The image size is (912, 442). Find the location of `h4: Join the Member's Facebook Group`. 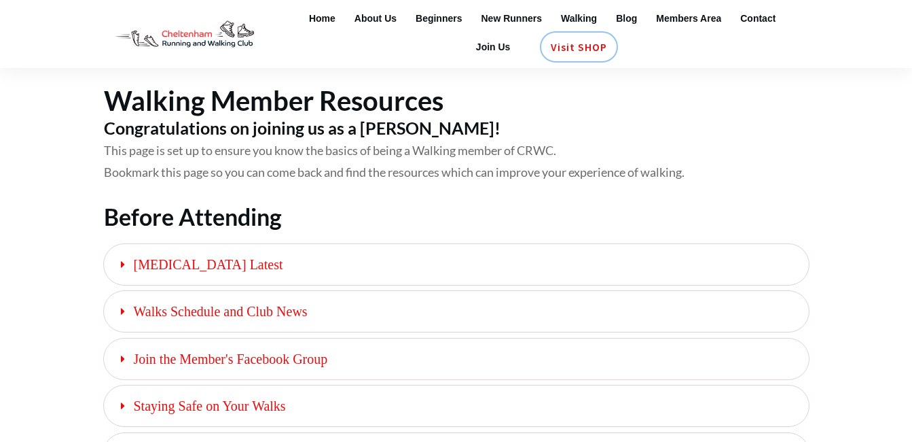

h4: Join the Member's Facebook Group is located at coordinates (463, 359).